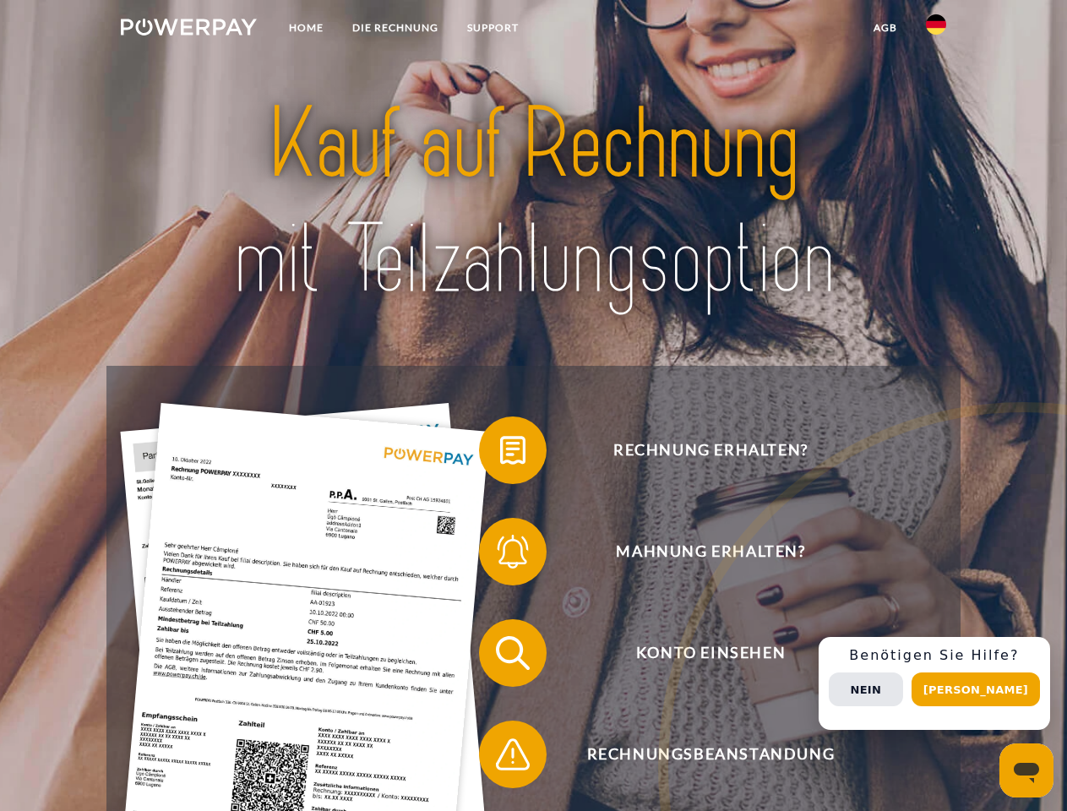 The height and width of the screenshot is (811, 1067). I want to click on img: de, so click(936, 24).